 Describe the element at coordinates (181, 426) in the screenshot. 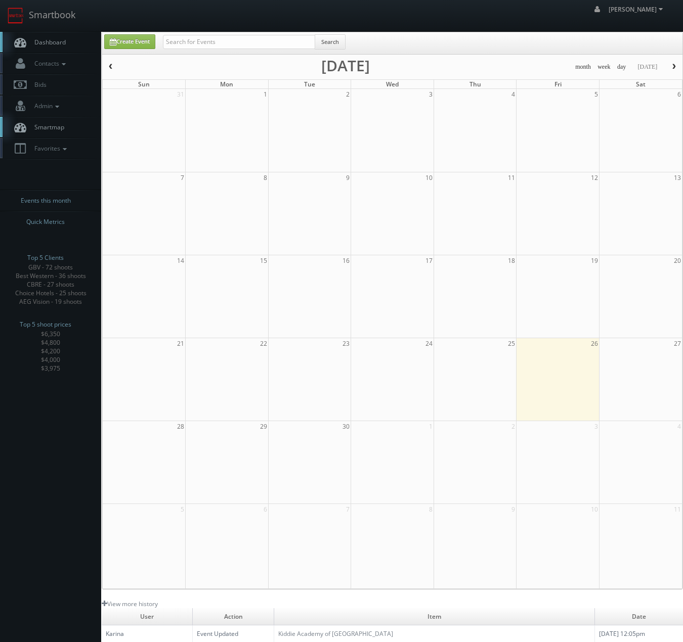

I see `span: 28` at that location.